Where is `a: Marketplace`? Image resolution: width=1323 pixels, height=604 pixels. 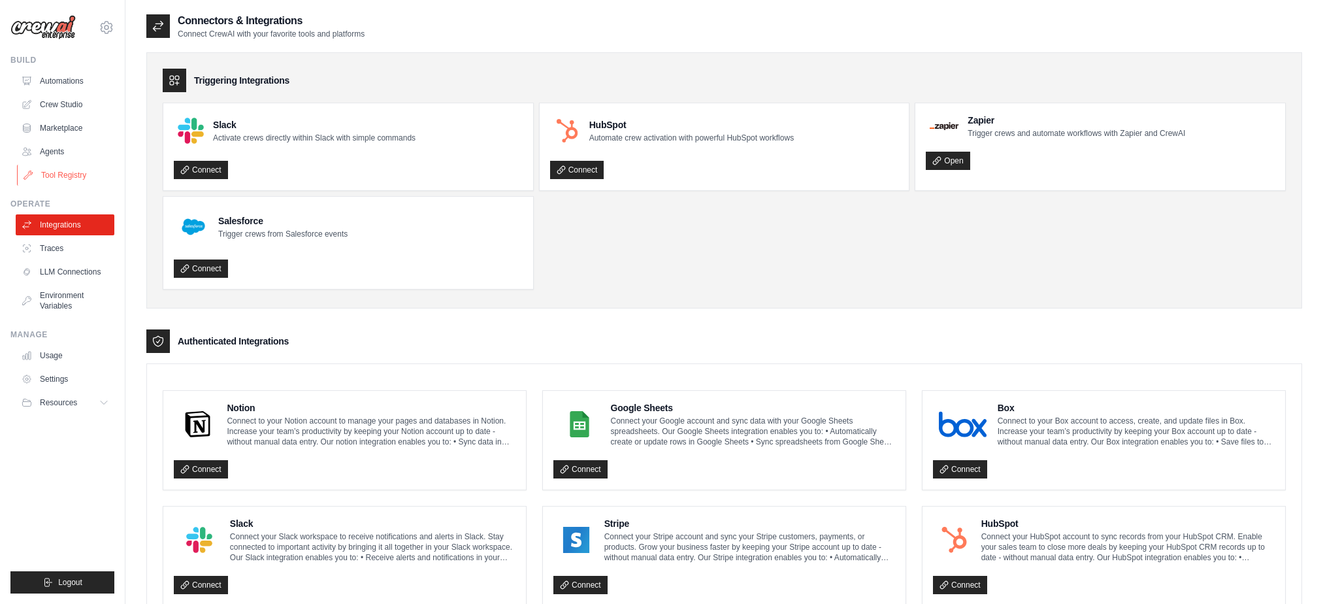
a: Marketplace is located at coordinates (65, 128).